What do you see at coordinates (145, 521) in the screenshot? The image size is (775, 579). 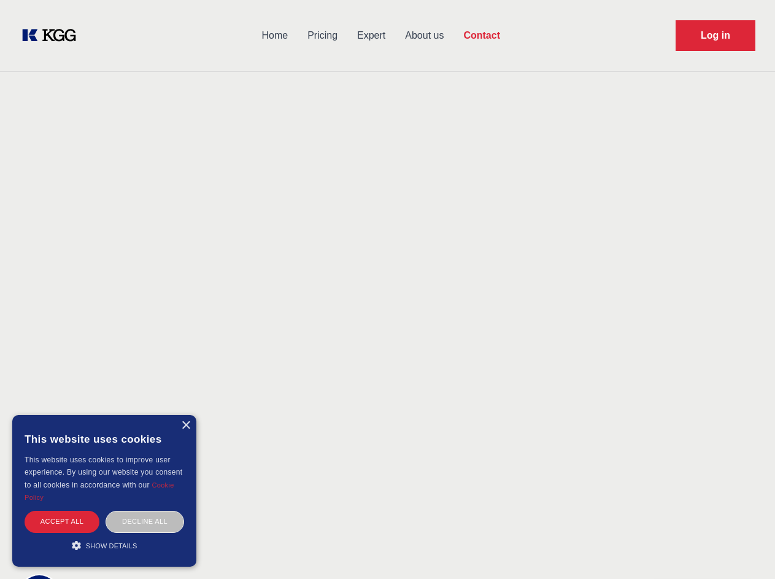 I see `div: Decline all` at bounding box center [145, 521].